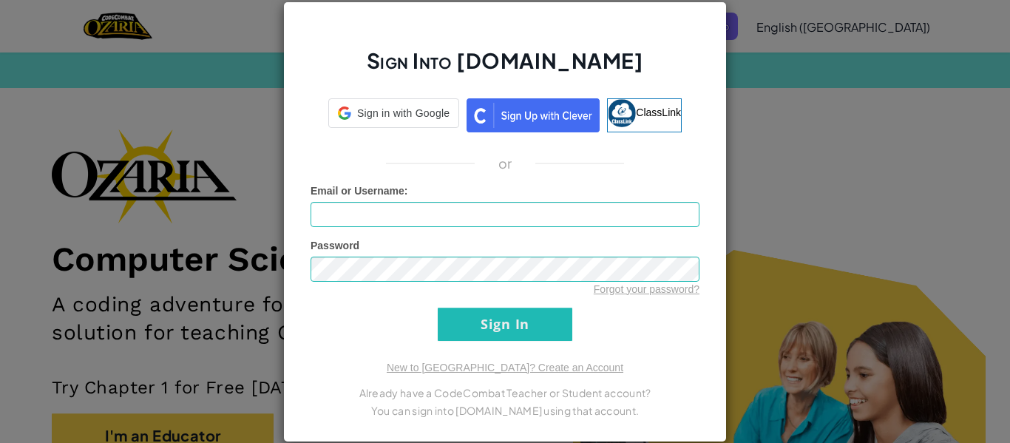 Image resolution: width=1010 pixels, height=443 pixels. I want to click on img: clever_sso_button@2x.png, so click(533, 115).